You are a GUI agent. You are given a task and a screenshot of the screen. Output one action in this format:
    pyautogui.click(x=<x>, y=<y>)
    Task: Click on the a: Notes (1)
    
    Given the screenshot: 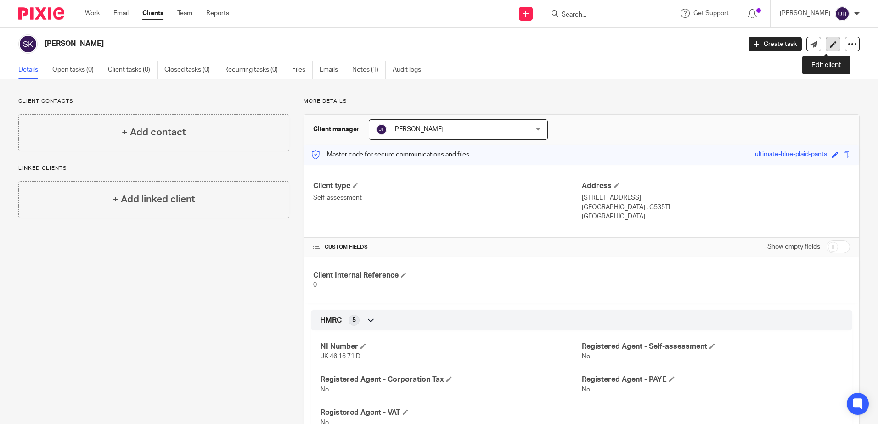 What is the action you would take?
    pyautogui.click(x=369, y=70)
    